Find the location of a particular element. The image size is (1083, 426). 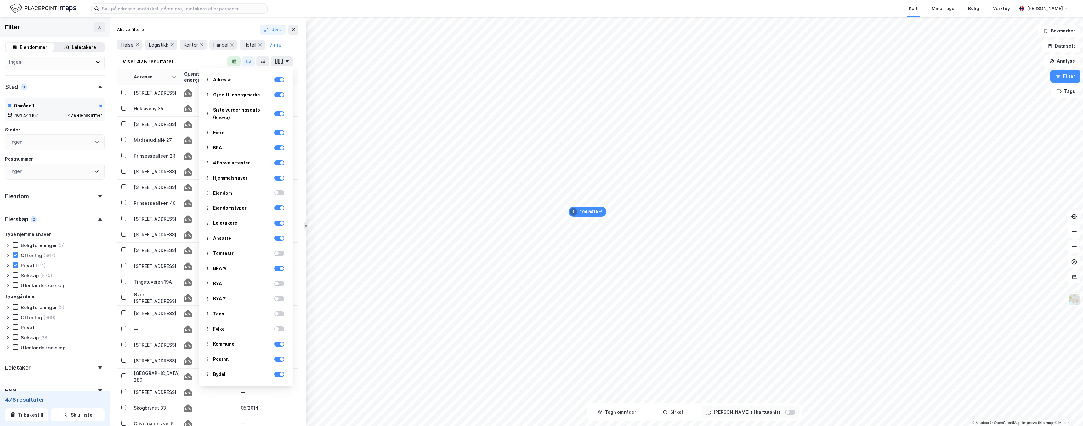

div: ESG is located at coordinates (10, 390).